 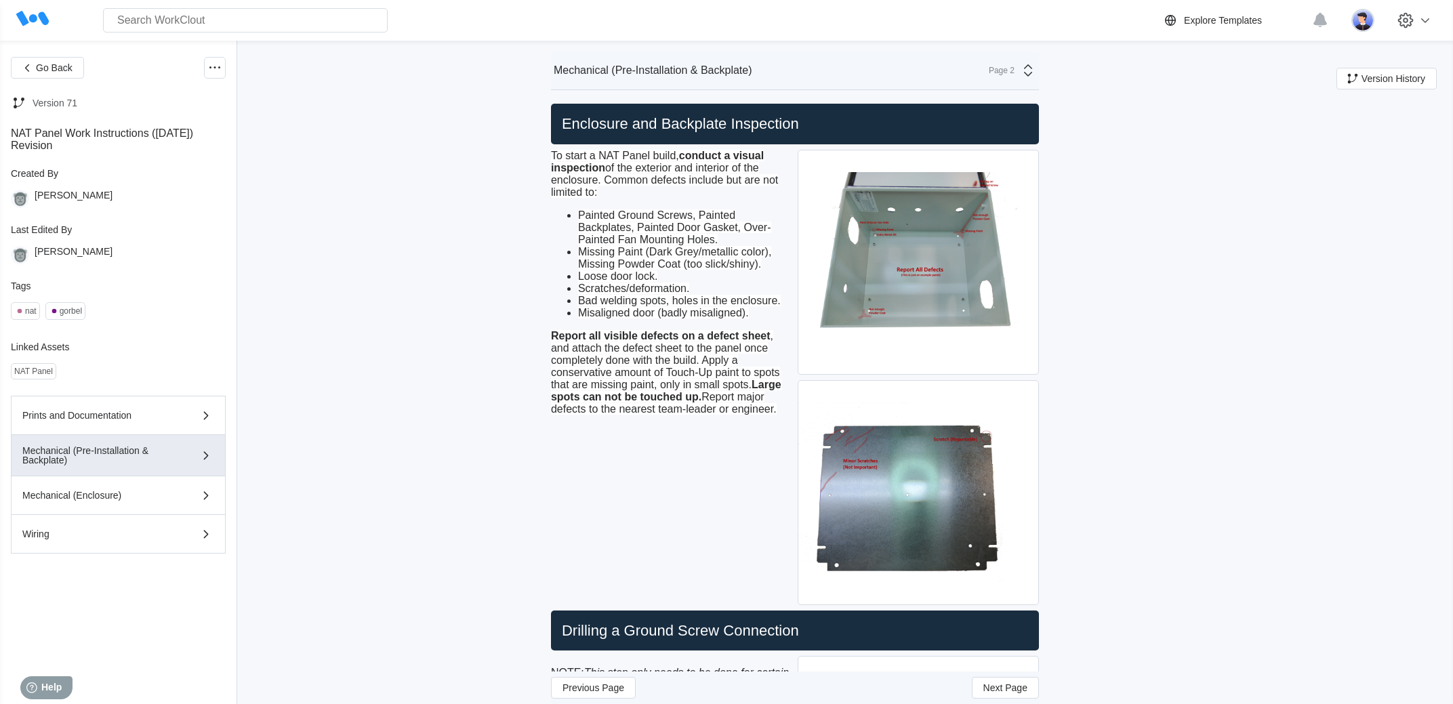 What do you see at coordinates (118, 455) in the screenshot?
I see `button: Mechanical (Pre-Installation & Backplate)` at bounding box center [118, 455].